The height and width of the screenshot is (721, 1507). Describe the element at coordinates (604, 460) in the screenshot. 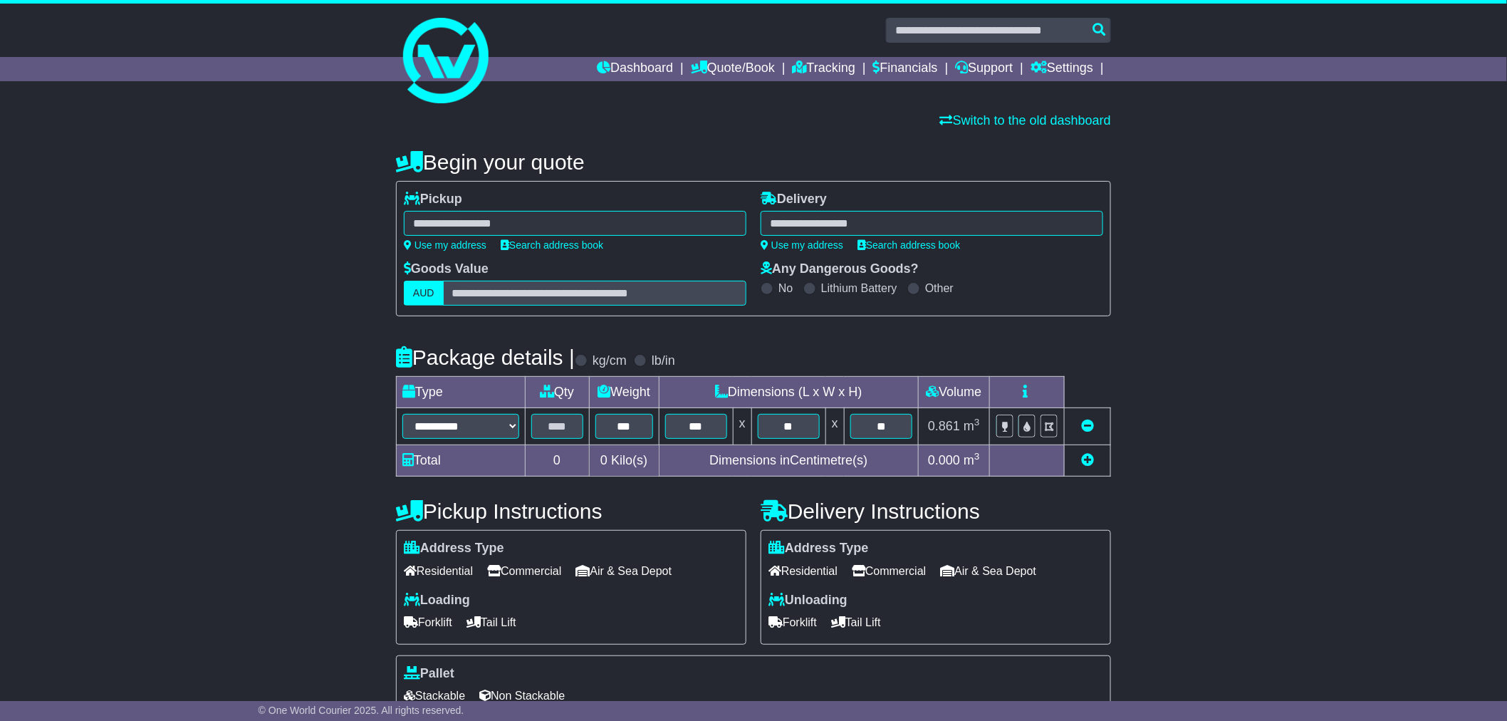

I see `span: 0` at that location.